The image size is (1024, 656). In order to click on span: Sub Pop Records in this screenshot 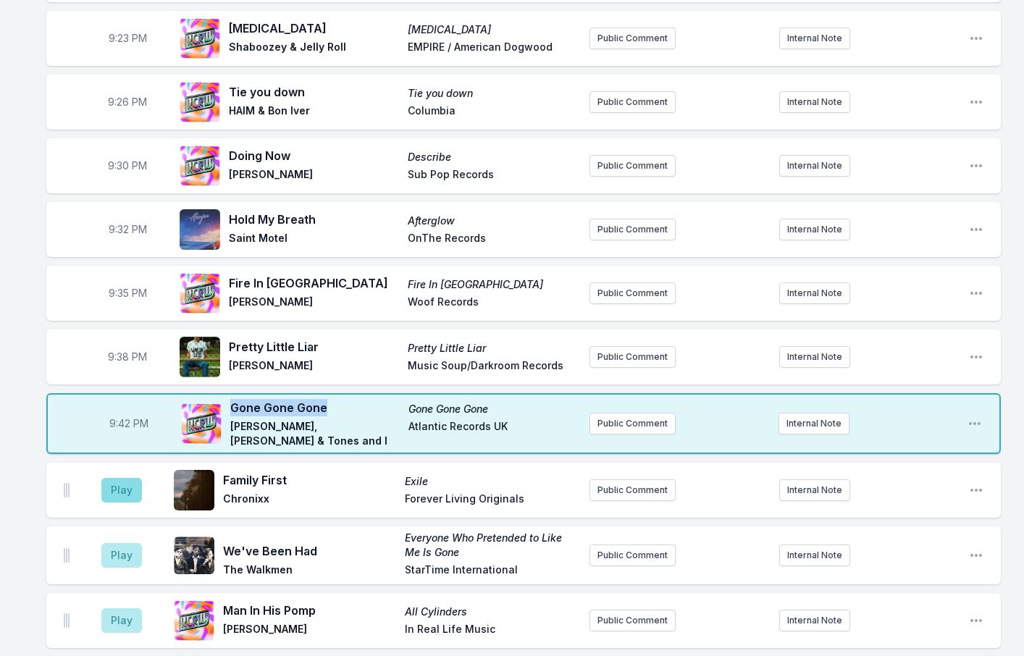, I will do `click(492, 176)`.